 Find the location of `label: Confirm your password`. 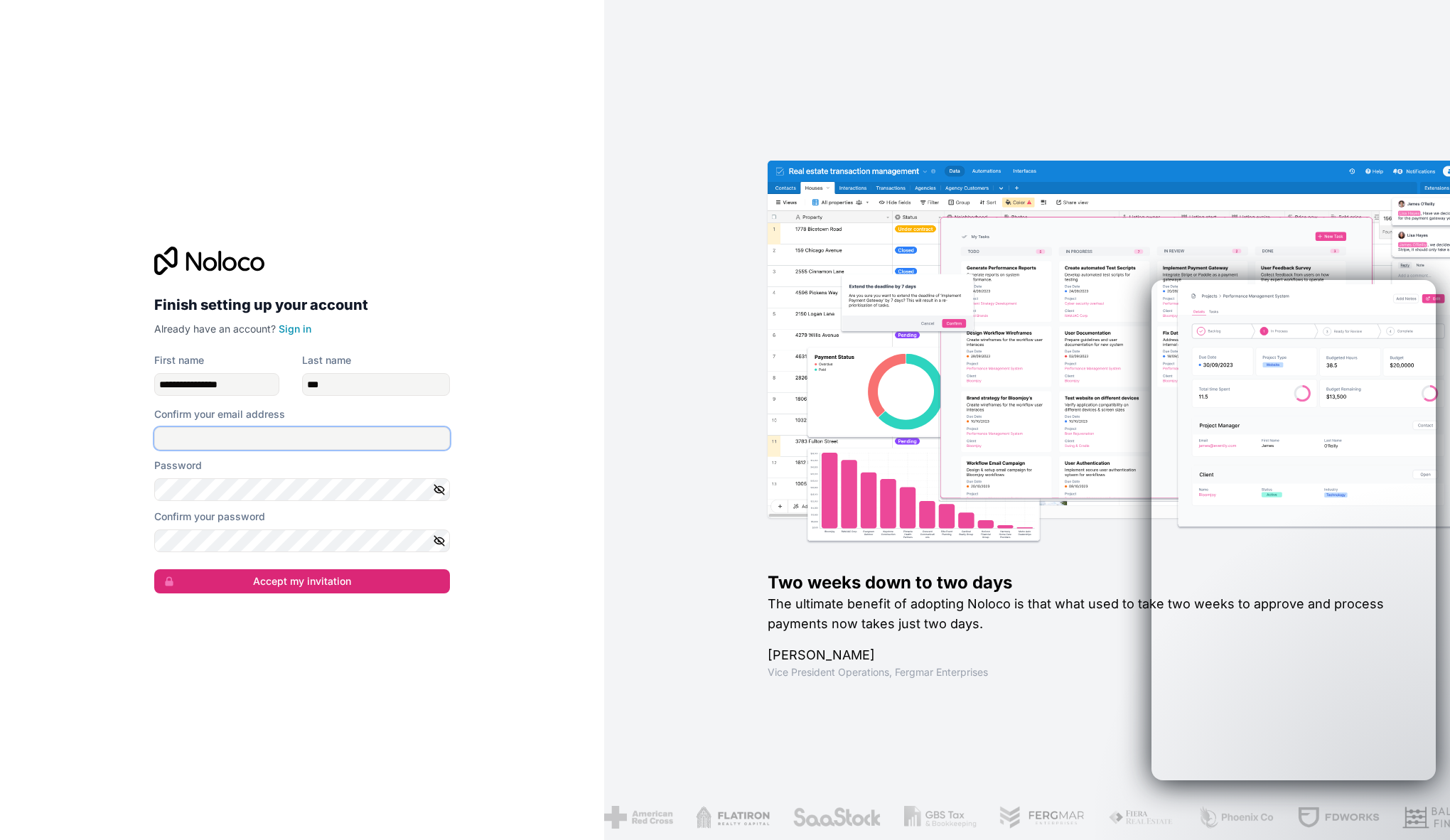

label: Confirm your password is located at coordinates (209, 517).